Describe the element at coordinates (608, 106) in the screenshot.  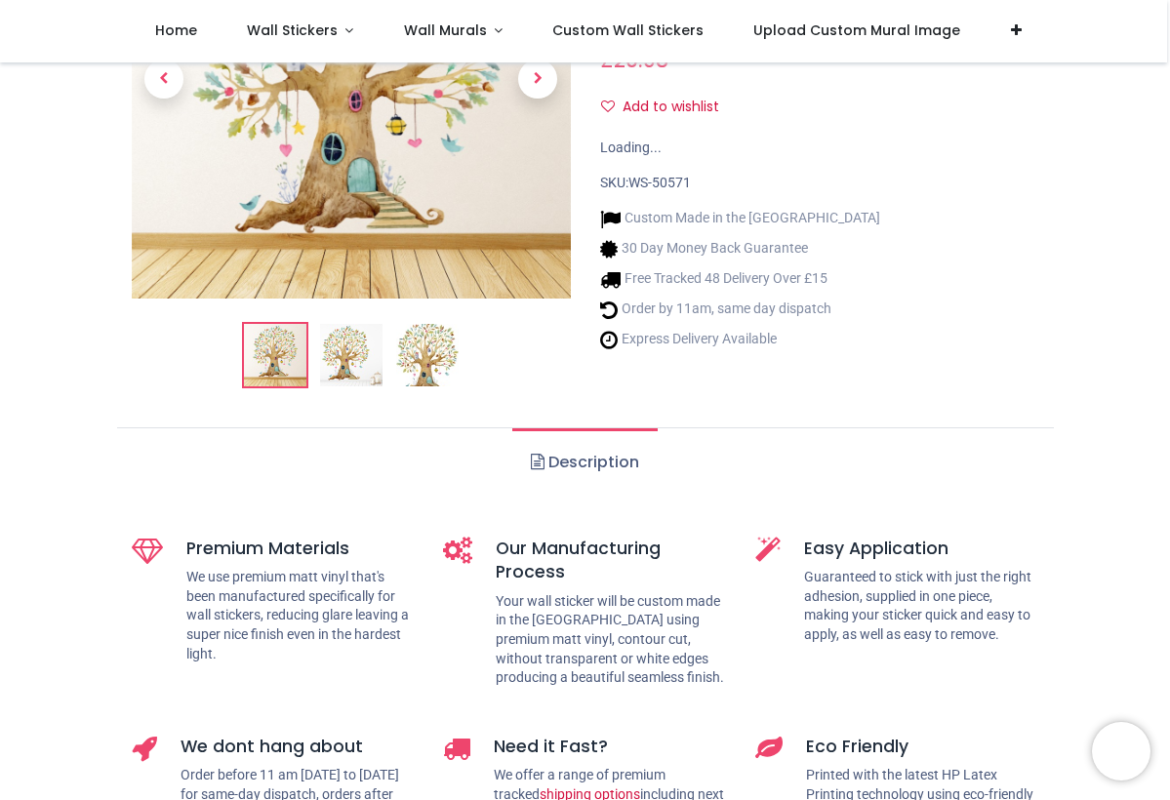
I see `i: Add to wishlist` at that location.